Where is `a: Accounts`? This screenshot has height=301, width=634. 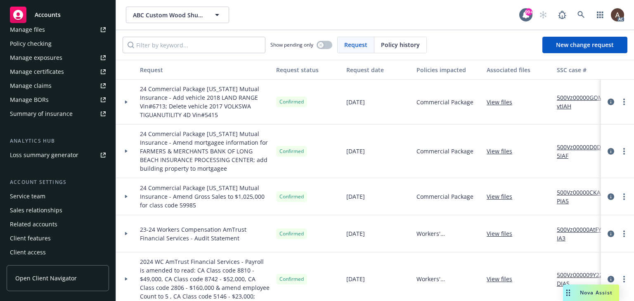
a: Accounts is located at coordinates (58, 15).